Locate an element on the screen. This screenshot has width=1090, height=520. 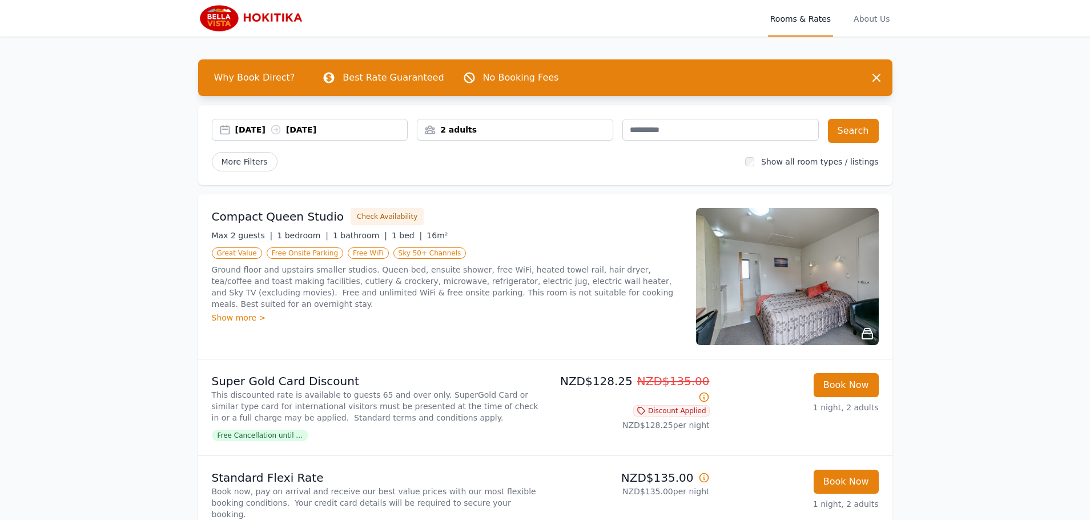
button: Check Availability is located at coordinates (387, 216).